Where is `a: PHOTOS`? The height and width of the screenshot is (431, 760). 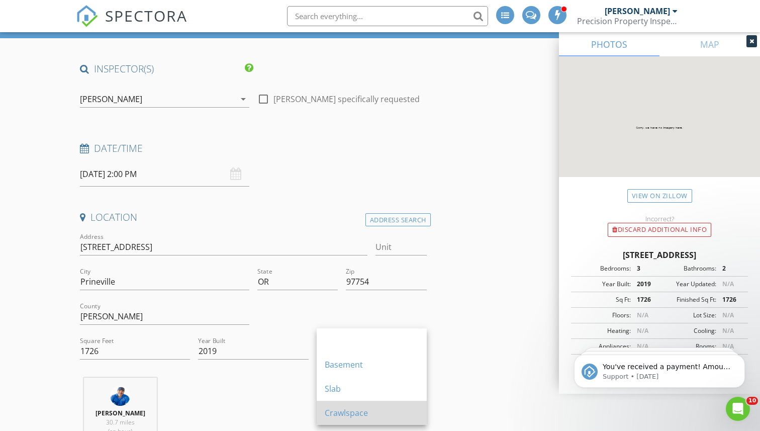 a: PHOTOS is located at coordinates (609, 44).